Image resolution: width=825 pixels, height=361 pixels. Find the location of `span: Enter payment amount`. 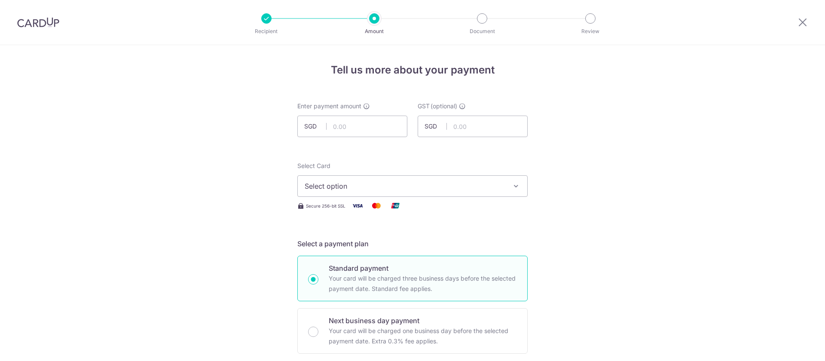

span: Enter payment amount is located at coordinates (329, 106).